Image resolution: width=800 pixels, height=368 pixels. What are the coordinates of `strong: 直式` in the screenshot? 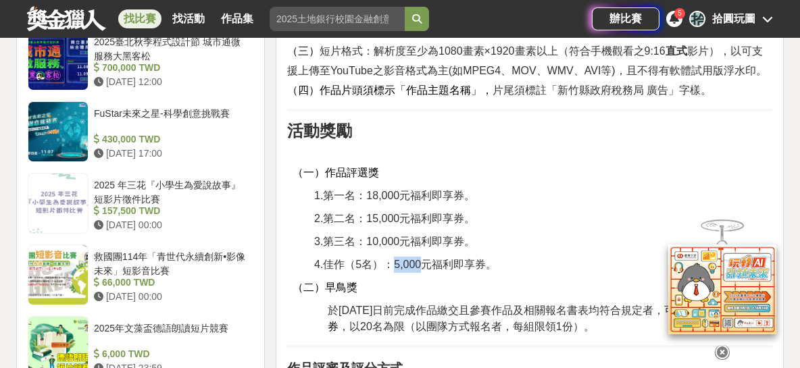 It's located at (677, 51).